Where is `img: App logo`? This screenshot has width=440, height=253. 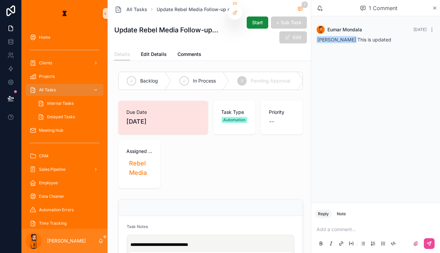
img: App logo is located at coordinates (65, 13).